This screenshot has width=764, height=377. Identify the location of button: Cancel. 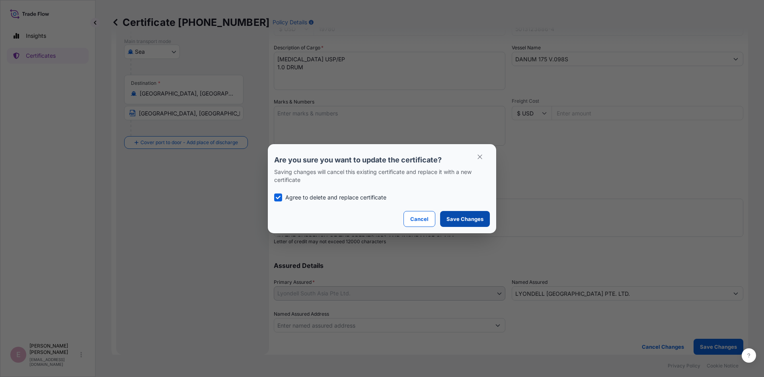
(420, 219).